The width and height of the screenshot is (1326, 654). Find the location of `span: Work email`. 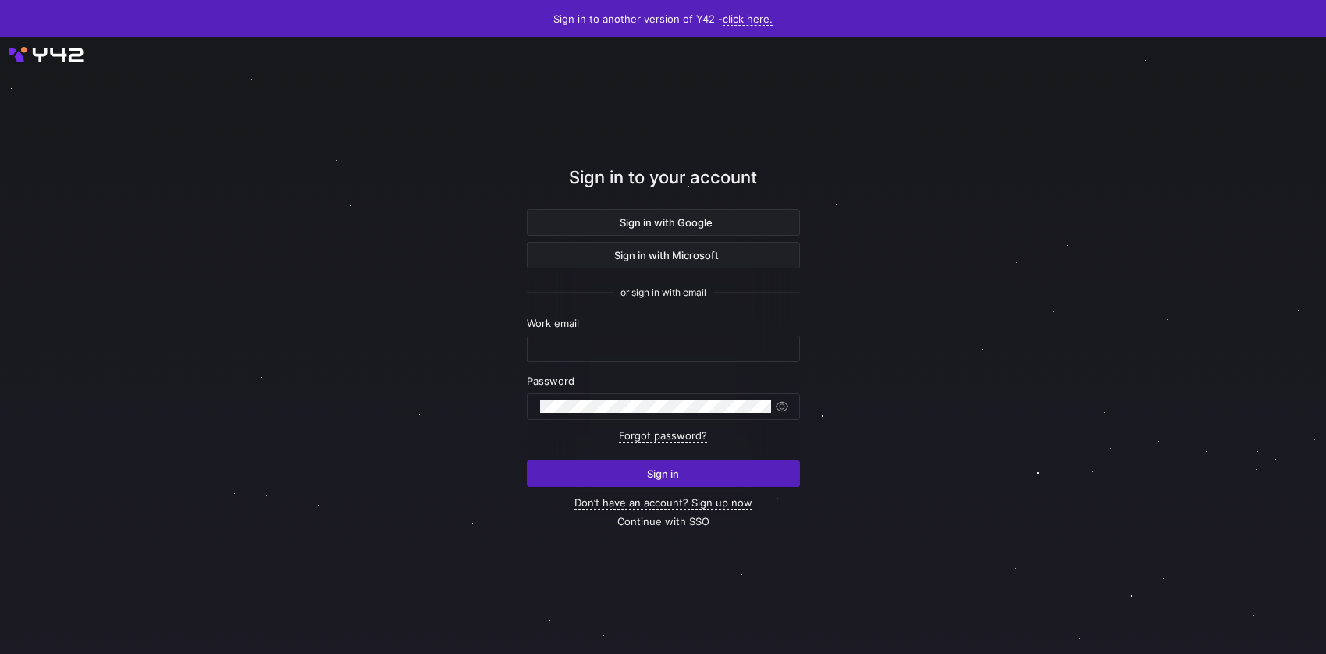

span: Work email is located at coordinates (553, 323).